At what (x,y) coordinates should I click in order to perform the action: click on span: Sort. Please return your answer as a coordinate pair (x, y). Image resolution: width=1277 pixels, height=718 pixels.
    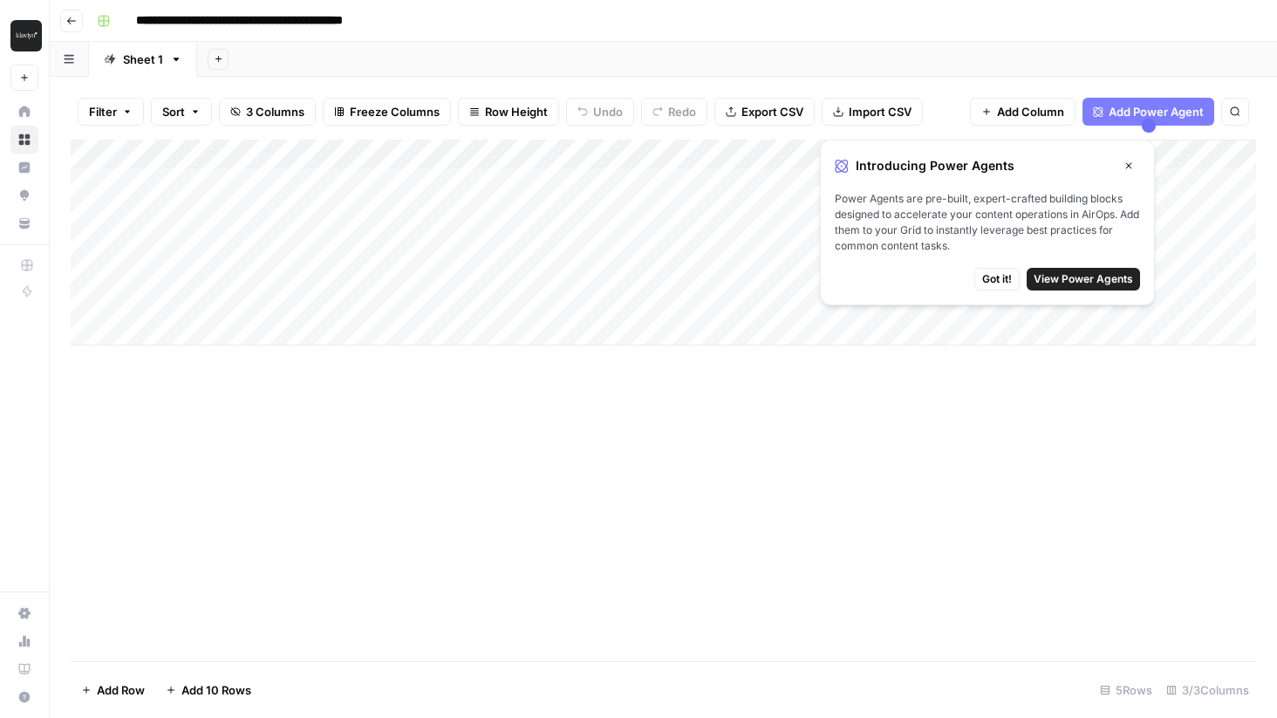
    Looking at the image, I should click on (174, 112).